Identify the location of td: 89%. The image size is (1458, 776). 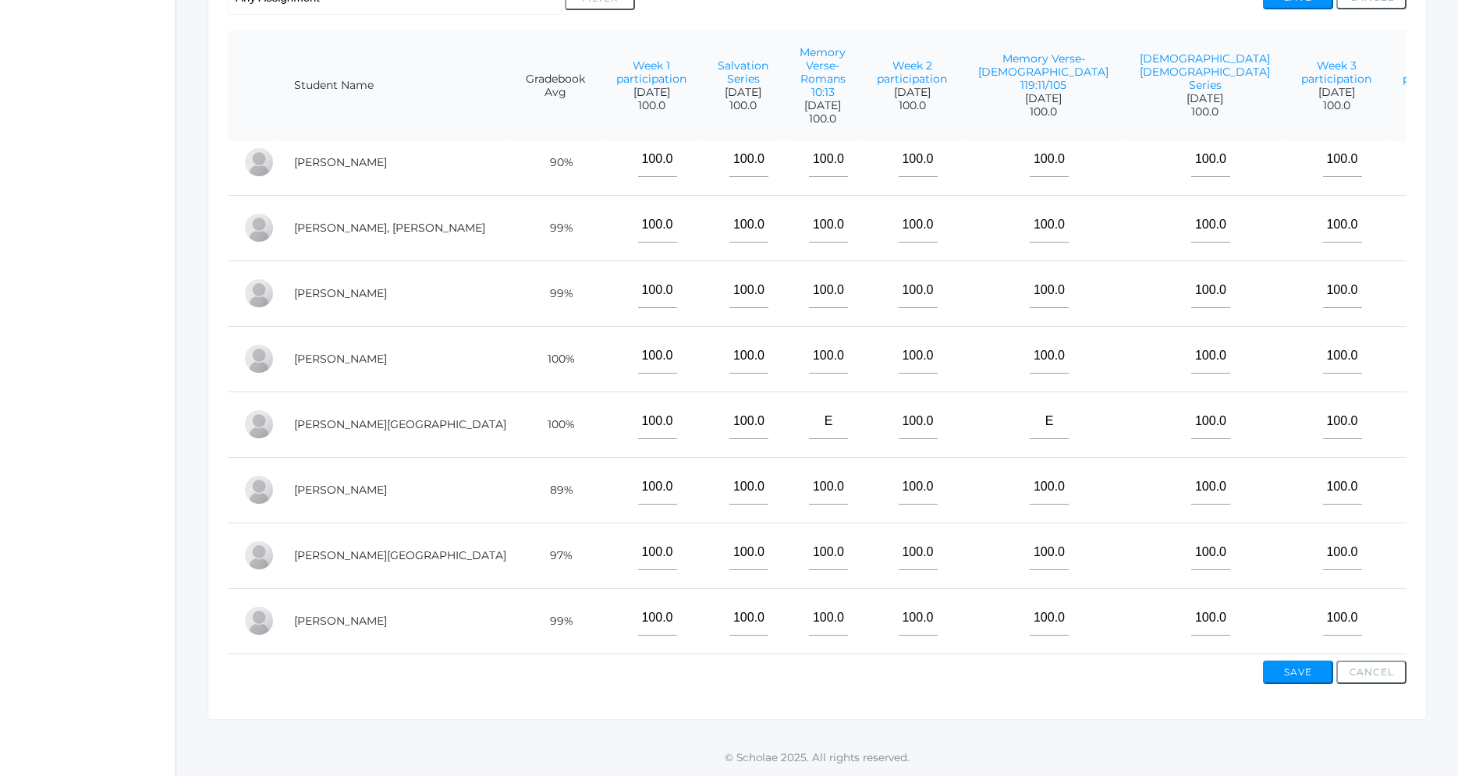
(556, 490).